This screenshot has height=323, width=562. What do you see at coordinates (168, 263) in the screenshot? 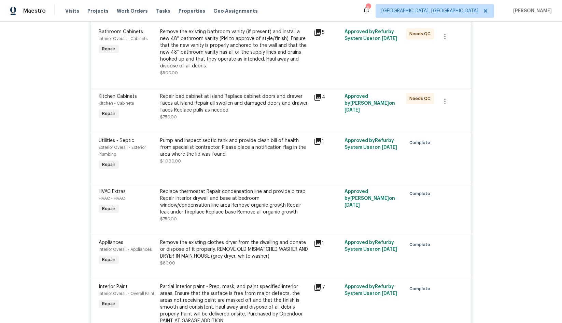
I see `span: $80.00` at bounding box center [168, 263].